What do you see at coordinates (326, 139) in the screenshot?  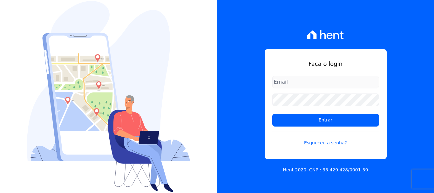 I see `a: Esqueceu a senha?` at bounding box center [326, 139].